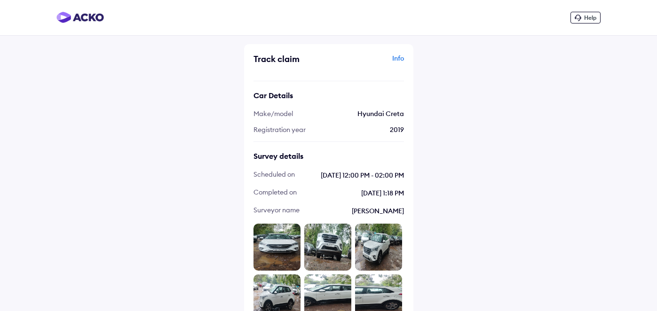 The height and width of the screenshot is (311, 657). Describe the element at coordinates (277, 247) in the screenshot. I see `img: front` at that location.